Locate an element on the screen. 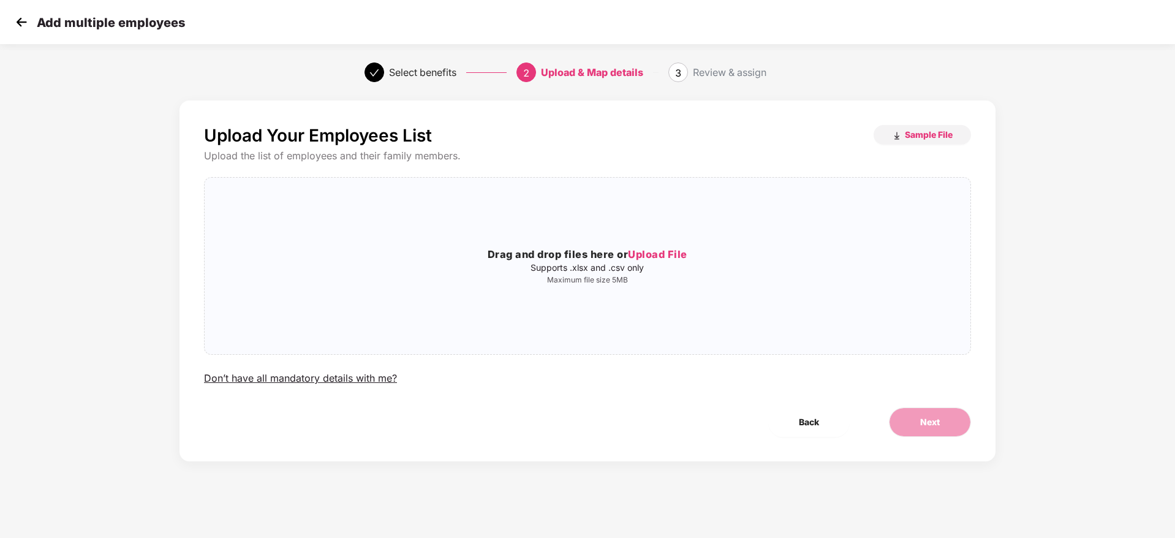 This screenshot has height=538, width=1175. p: Upload Your Employees List is located at coordinates (318, 135).